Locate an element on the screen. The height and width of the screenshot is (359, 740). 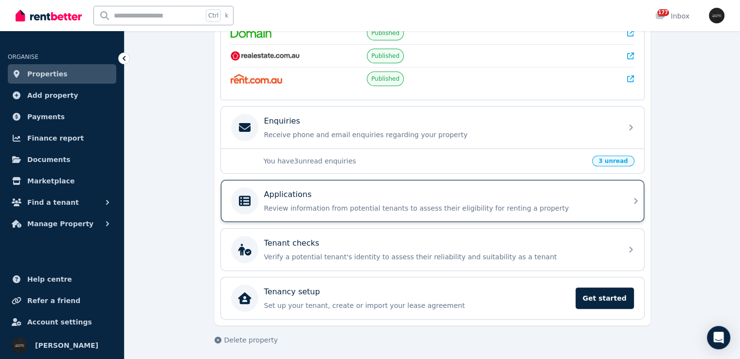
button: Find a tenant is located at coordinates (62, 202).